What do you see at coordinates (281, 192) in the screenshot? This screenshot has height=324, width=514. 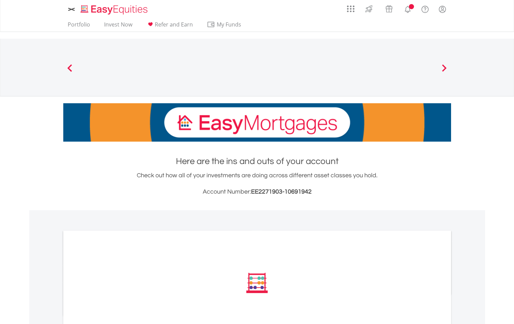 I see `span: EE2271903-10691942` at bounding box center [281, 192].